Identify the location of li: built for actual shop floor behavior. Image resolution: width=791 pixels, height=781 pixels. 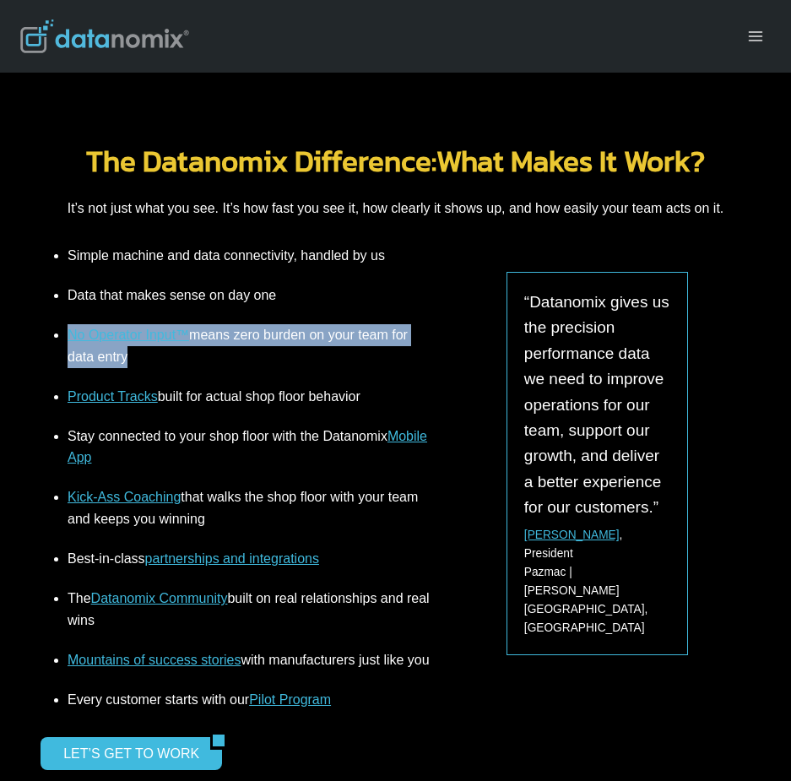
(250, 396).